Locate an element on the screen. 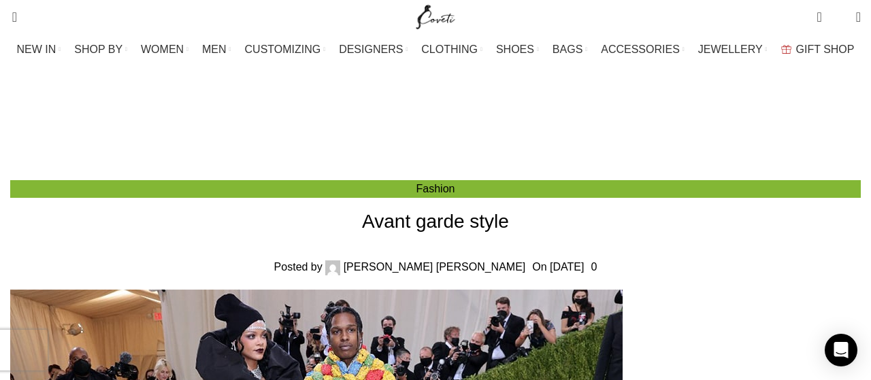 This screenshot has height=380, width=871. a: Search is located at coordinates (10, 17).